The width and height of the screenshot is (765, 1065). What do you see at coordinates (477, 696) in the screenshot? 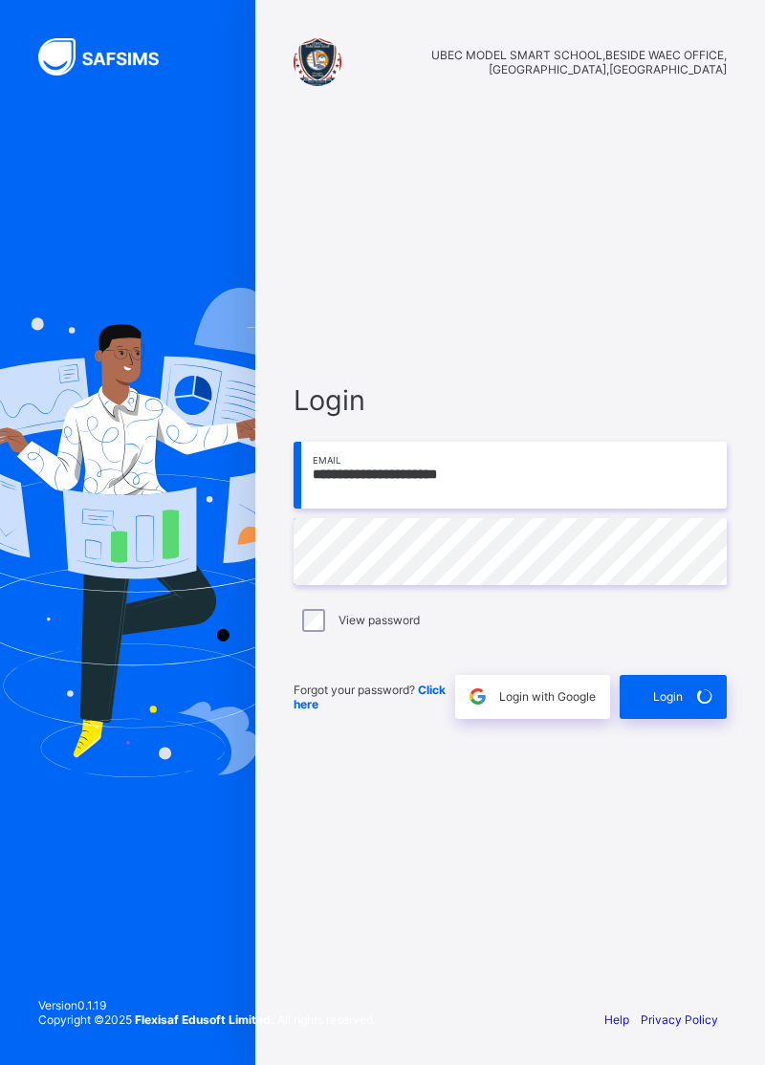
I see `img: google.396cfc9801f0270233282035f929180a.svg` at bounding box center [477, 696].